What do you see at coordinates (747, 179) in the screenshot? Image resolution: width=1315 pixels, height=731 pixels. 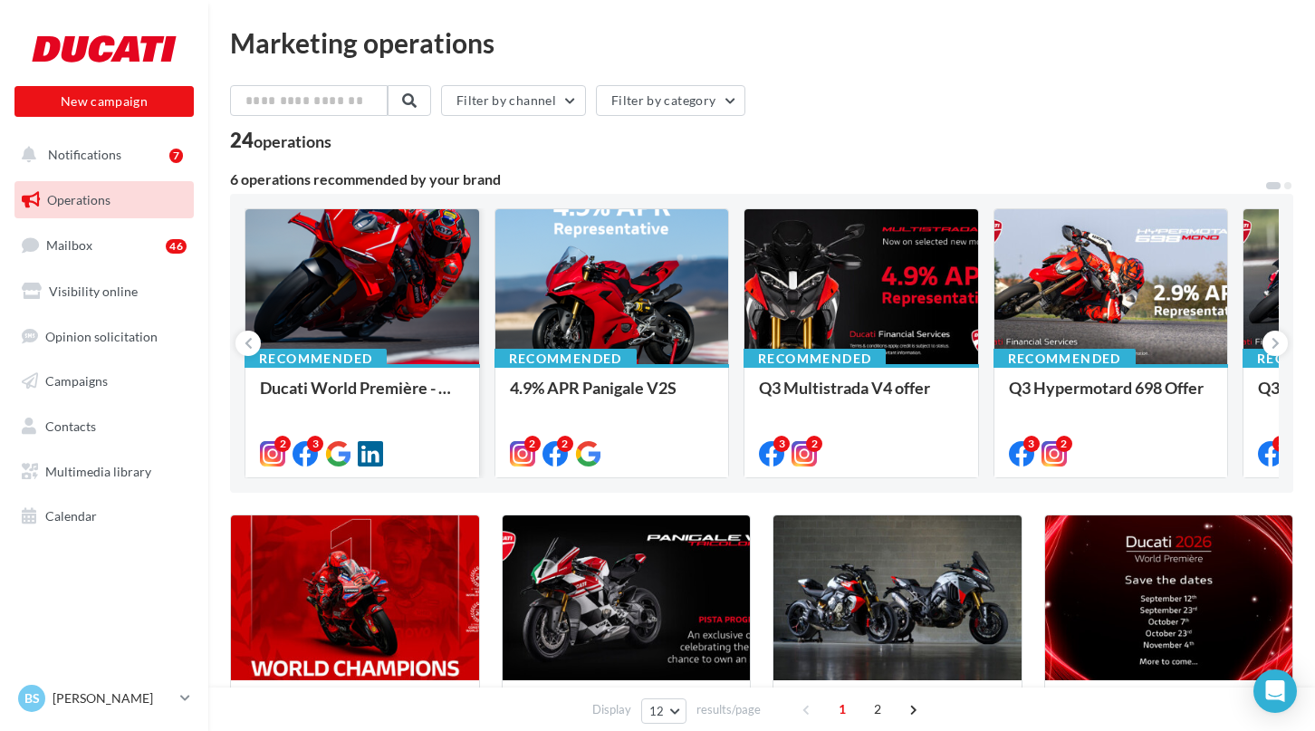 I see `div: 6 operations recommended by your brand` at bounding box center [747, 179].